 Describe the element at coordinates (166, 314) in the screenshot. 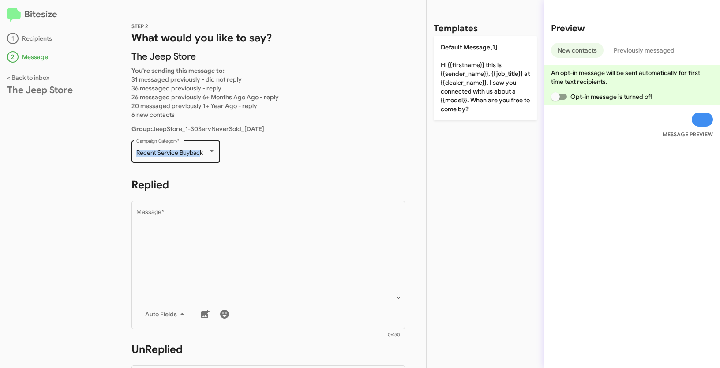

I see `span: Auto Fields` at that location.